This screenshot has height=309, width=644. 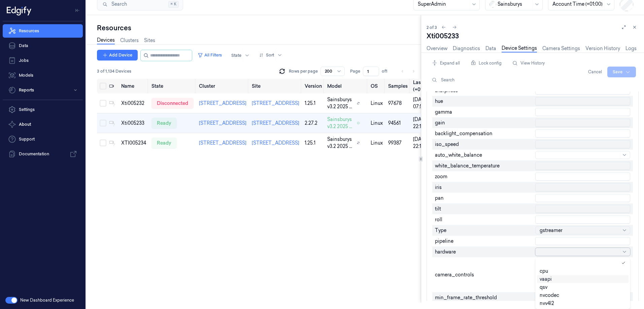 I want to click on span: white_balance_temperature, so click(x=467, y=166).